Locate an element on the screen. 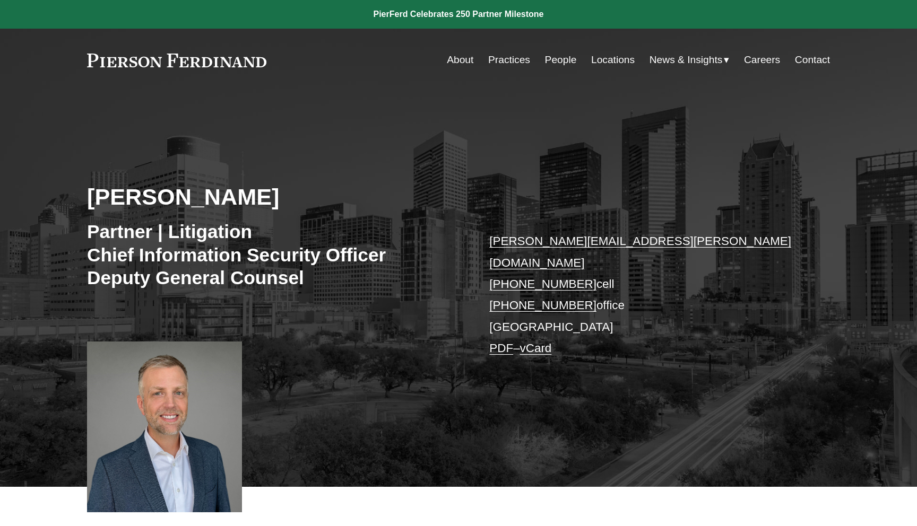 The height and width of the screenshot is (526, 917). a: Careers is located at coordinates (762, 60).